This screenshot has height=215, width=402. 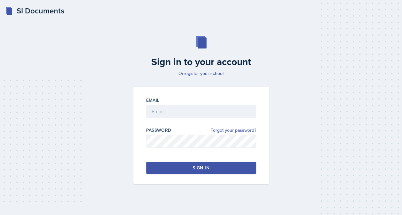 I want to click on button: Sign in, so click(x=201, y=168).